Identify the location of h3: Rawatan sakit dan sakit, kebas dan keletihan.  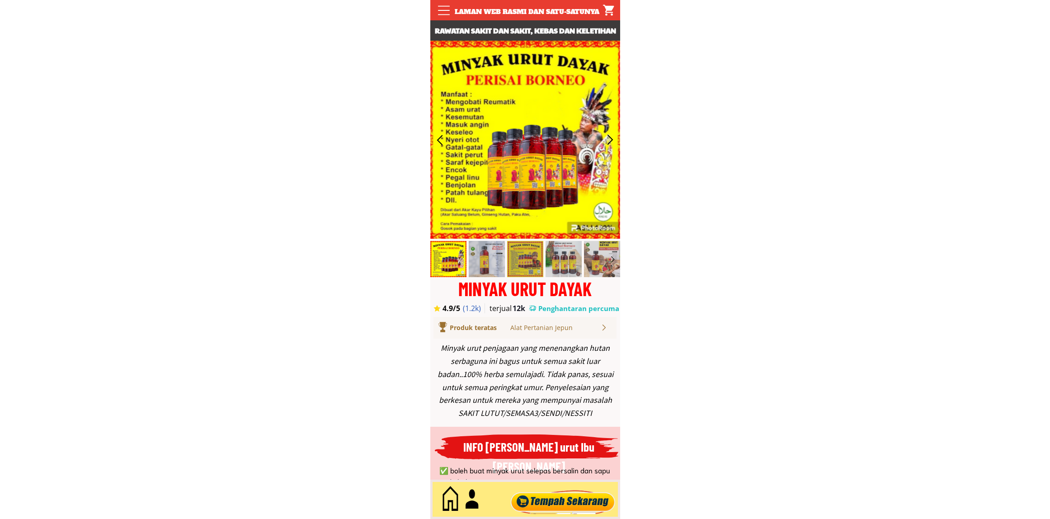
(525, 31).